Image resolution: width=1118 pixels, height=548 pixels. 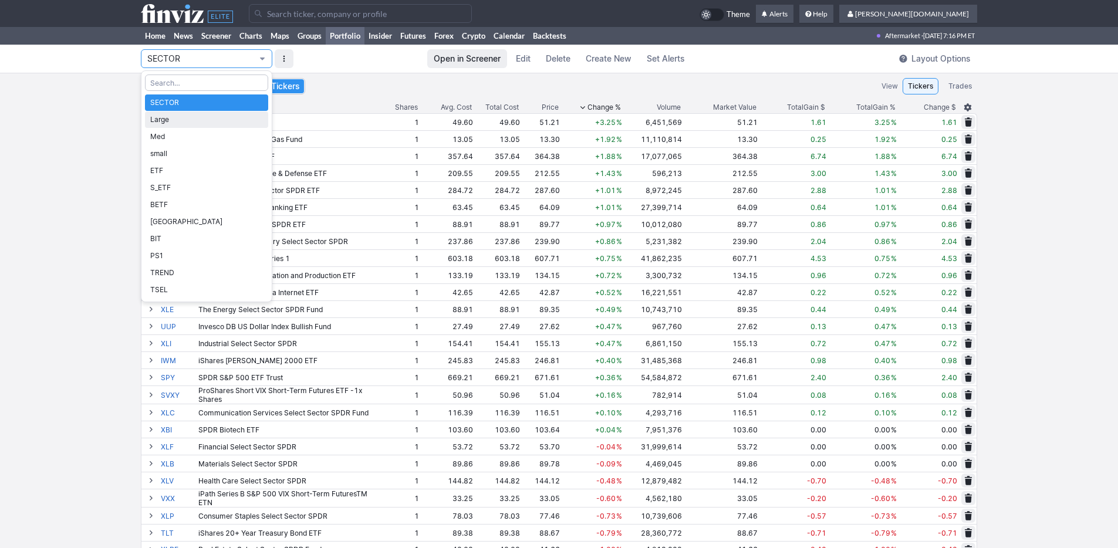 What do you see at coordinates (207, 273) in the screenshot?
I see `span: TREND` at bounding box center [207, 273].